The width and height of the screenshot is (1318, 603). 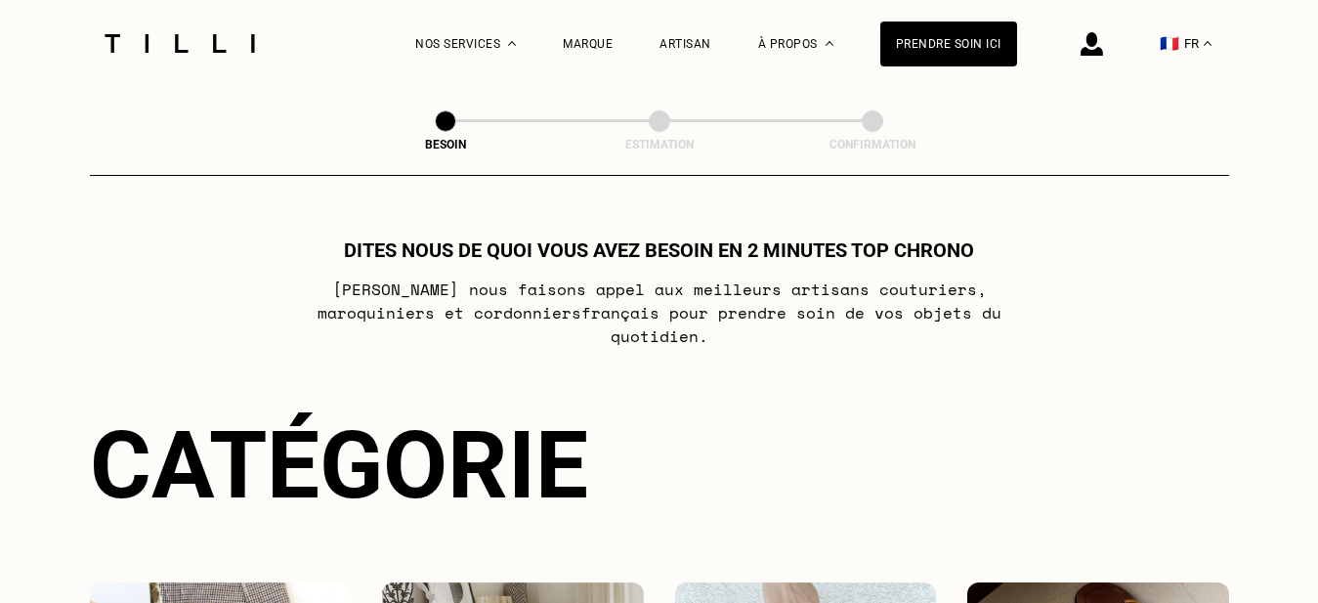 I want to click on img: icône connexion, so click(x=1091, y=44).